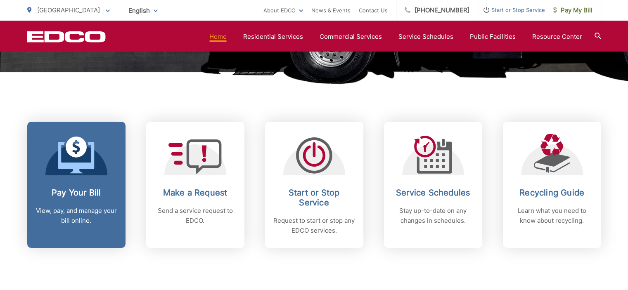 This screenshot has width=628, height=290. I want to click on h2: Make a Request, so click(195, 193).